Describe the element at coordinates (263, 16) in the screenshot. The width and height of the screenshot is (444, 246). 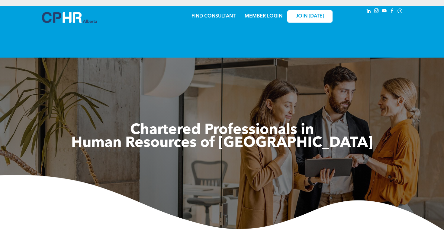
I see `a: MEMBER LOGIN` at that location.